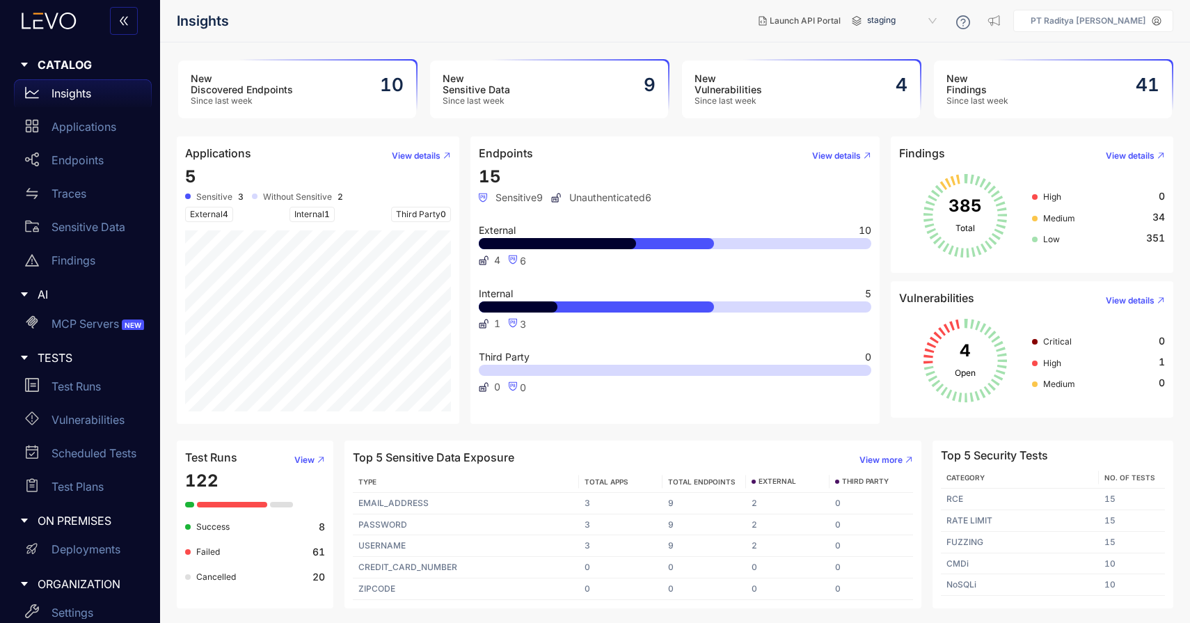 The width and height of the screenshot is (1190, 623). I want to click on span: Category, so click(965, 477).